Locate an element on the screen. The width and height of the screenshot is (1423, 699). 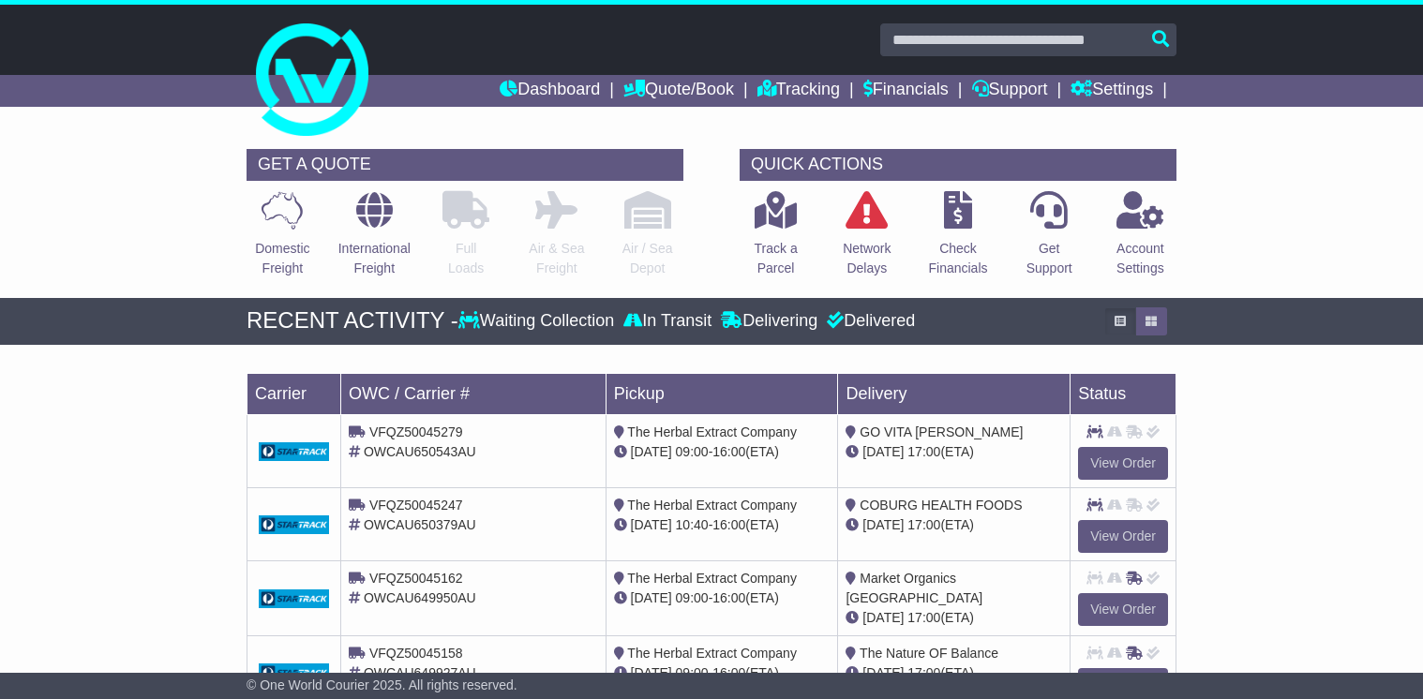
a: GetSupport is located at coordinates (1049, 239).